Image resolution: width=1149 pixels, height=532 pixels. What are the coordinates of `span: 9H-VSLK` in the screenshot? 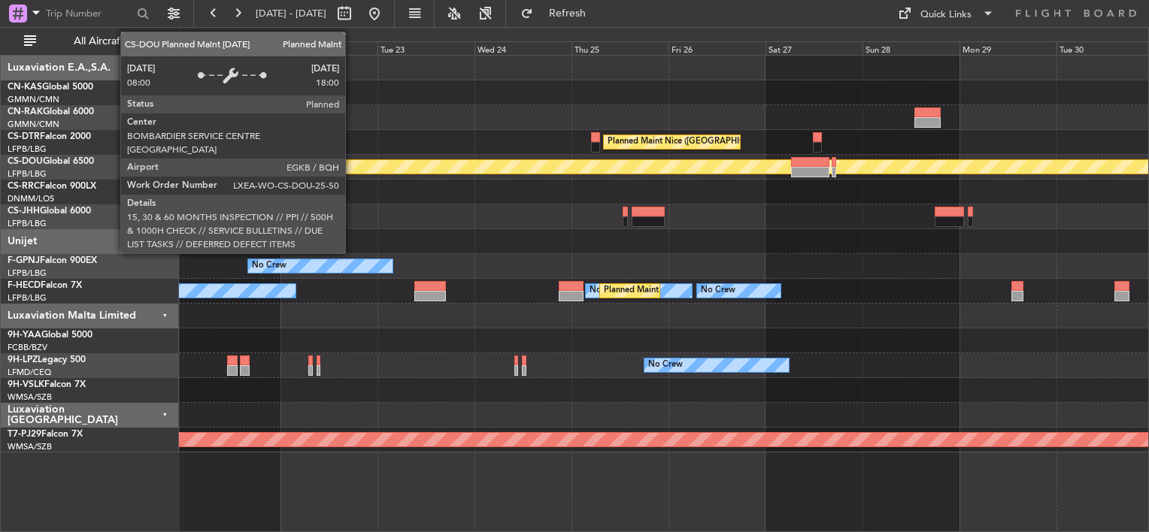 It's located at (26, 385).